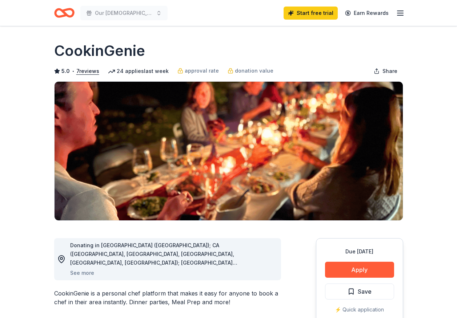 The height and width of the screenshot is (318, 457). Describe the element at coordinates (310, 13) in the screenshot. I see `a: Start free trial` at that location.